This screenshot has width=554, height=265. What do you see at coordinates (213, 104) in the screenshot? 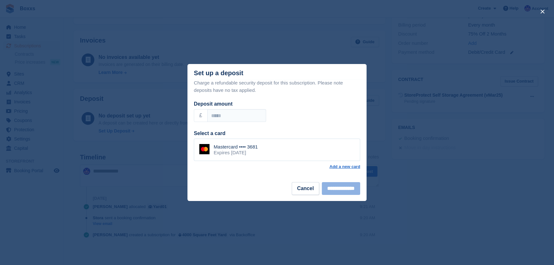
I see `label: Deposit amount` at bounding box center [213, 104].